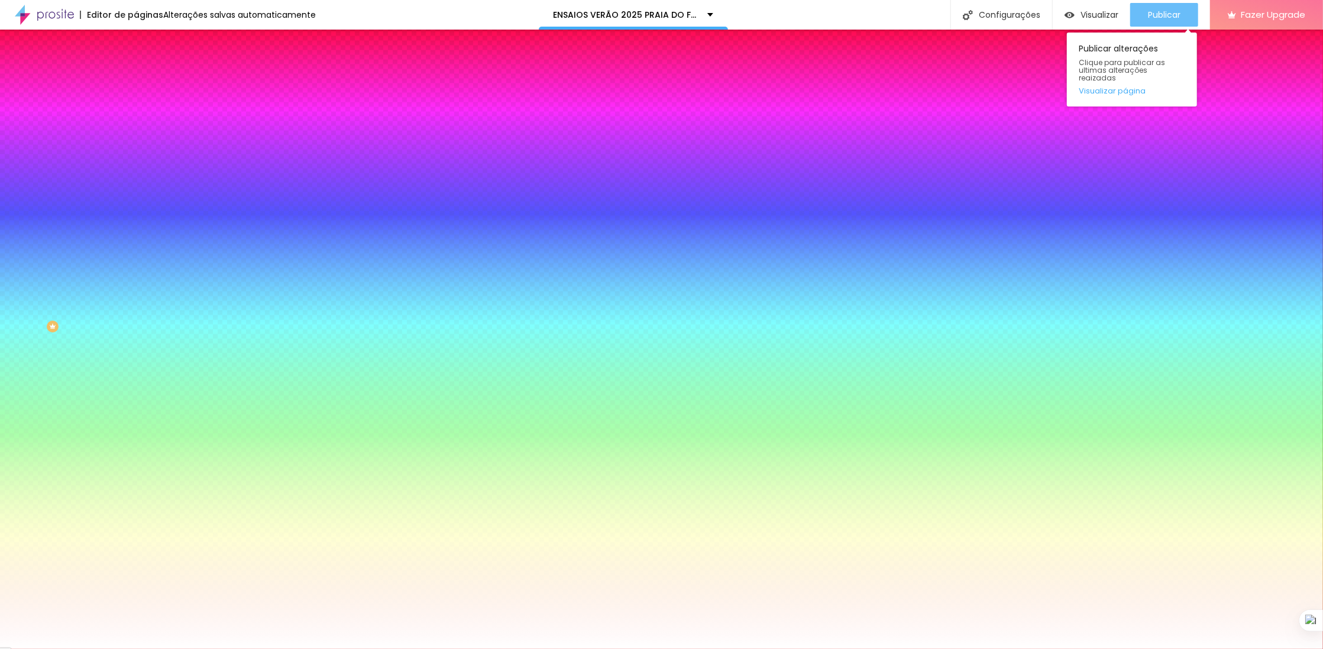  What do you see at coordinates (1273, 14) in the screenshot?
I see `span: Fazer Upgrade` at bounding box center [1273, 14].